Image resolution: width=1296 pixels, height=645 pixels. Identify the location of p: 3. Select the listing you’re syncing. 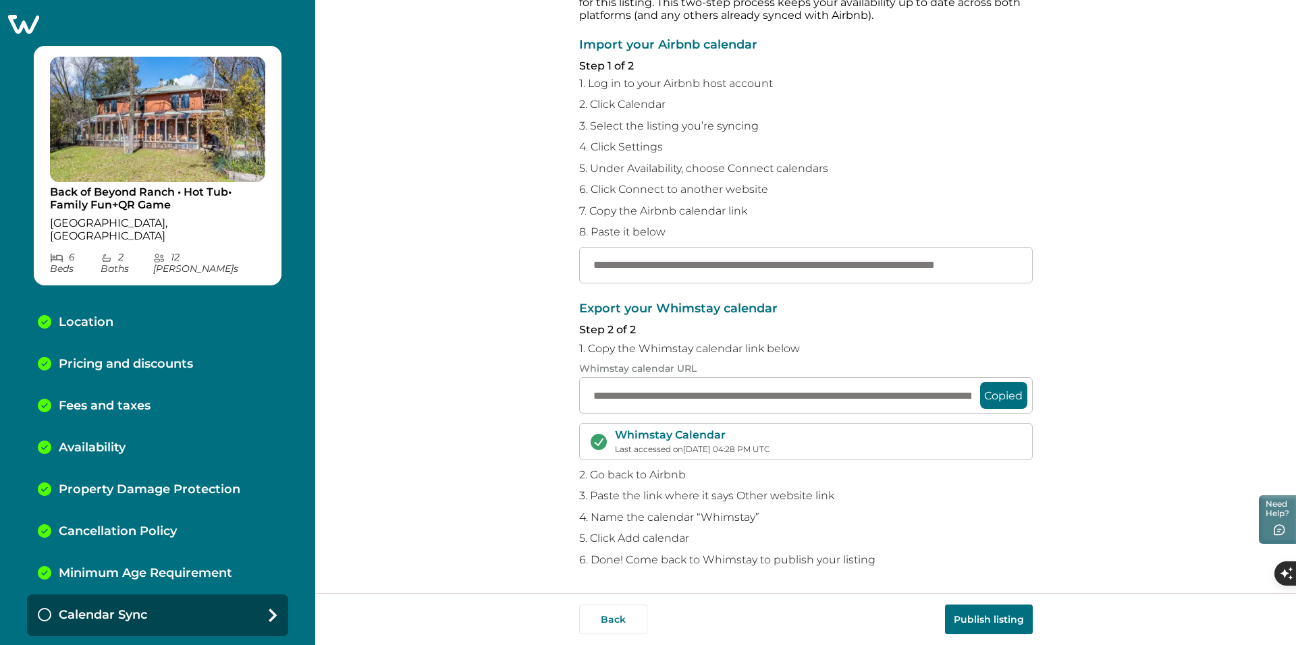
(806, 126).